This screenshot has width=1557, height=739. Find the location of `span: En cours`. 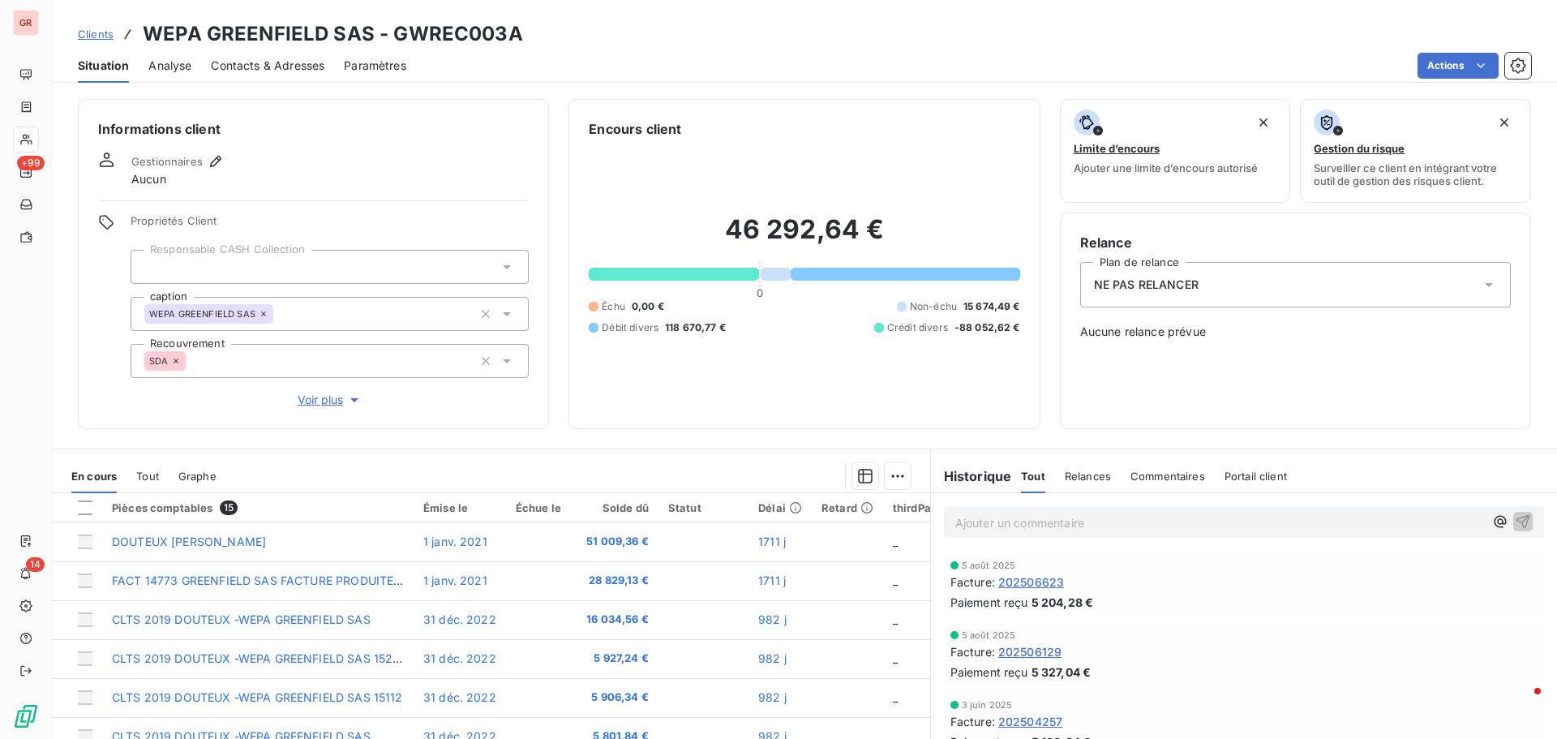

span: En cours is located at coordinates (94, 476).